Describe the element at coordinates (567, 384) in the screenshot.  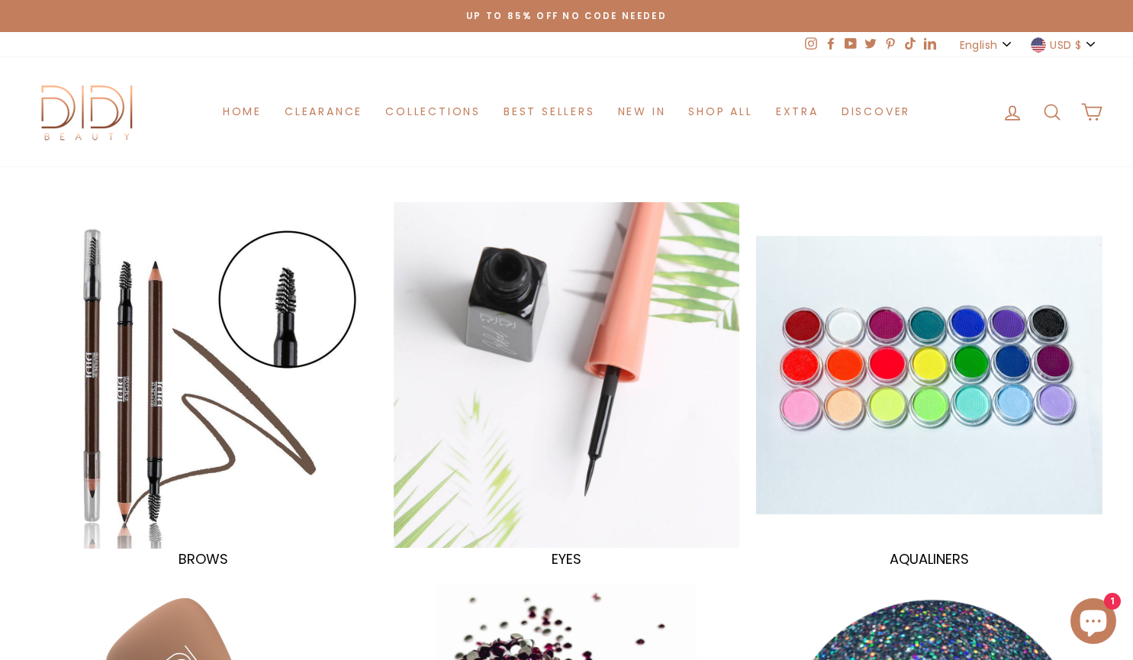
I see `a: EYES` at that location.